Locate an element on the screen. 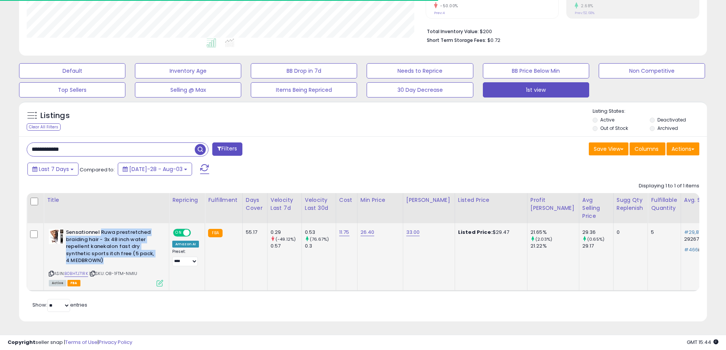 The width and height of the screenshot is (726, 350). div: Title is located at coordinates (106, 200).